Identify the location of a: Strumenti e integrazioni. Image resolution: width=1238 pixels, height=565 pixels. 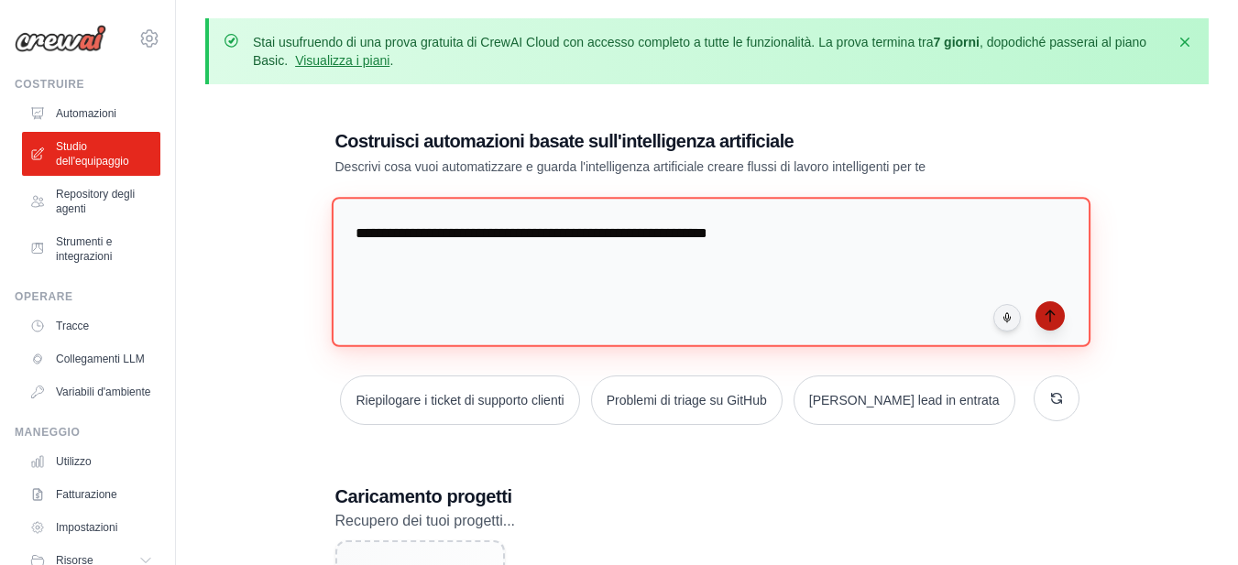
(91, 249).